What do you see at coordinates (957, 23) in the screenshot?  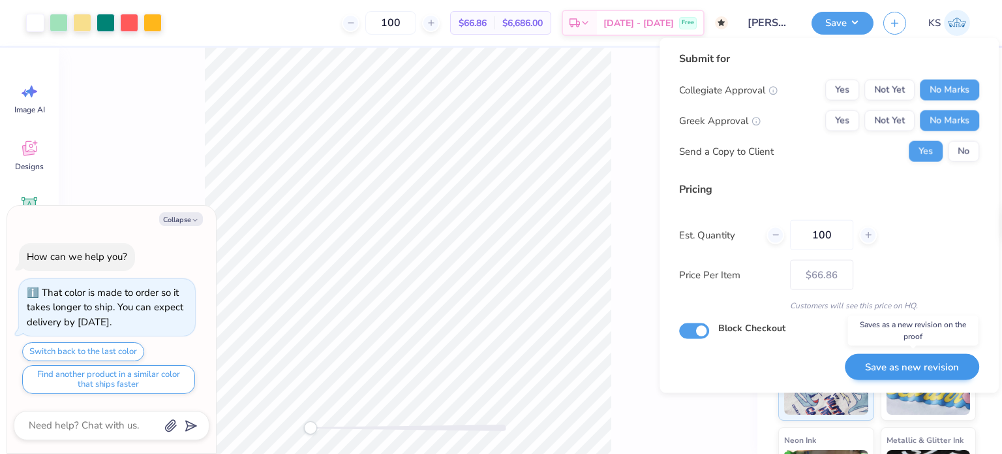 I see `img: Karun Salgotra` at bounding box center [957, 23].